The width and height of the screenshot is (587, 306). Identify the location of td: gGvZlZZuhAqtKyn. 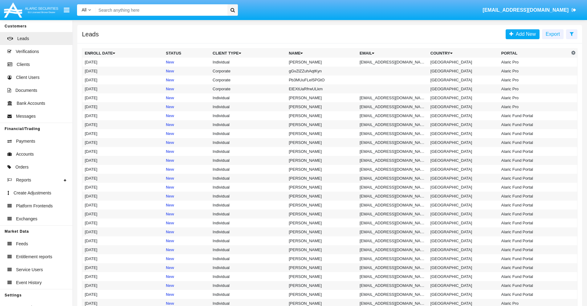
(321, 71).